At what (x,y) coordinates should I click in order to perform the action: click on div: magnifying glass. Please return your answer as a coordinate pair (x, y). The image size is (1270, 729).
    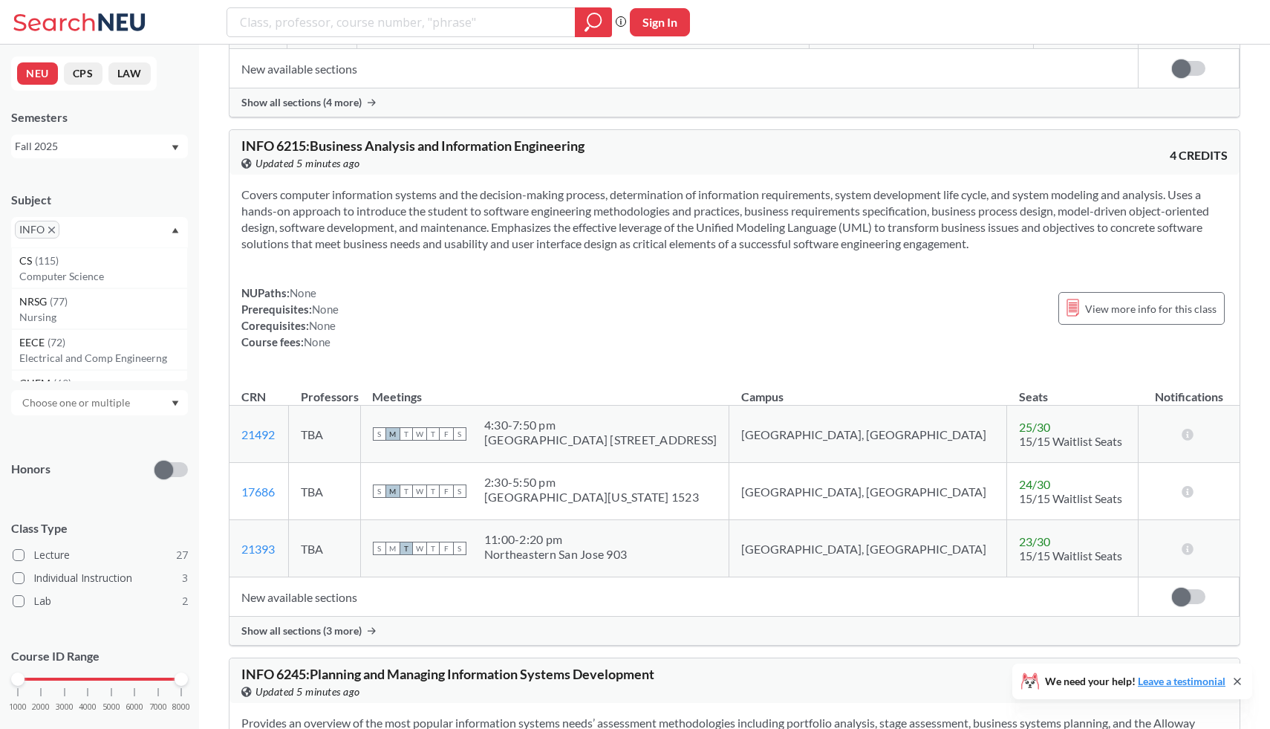
    Looking at the image, I should click on (594, 22).